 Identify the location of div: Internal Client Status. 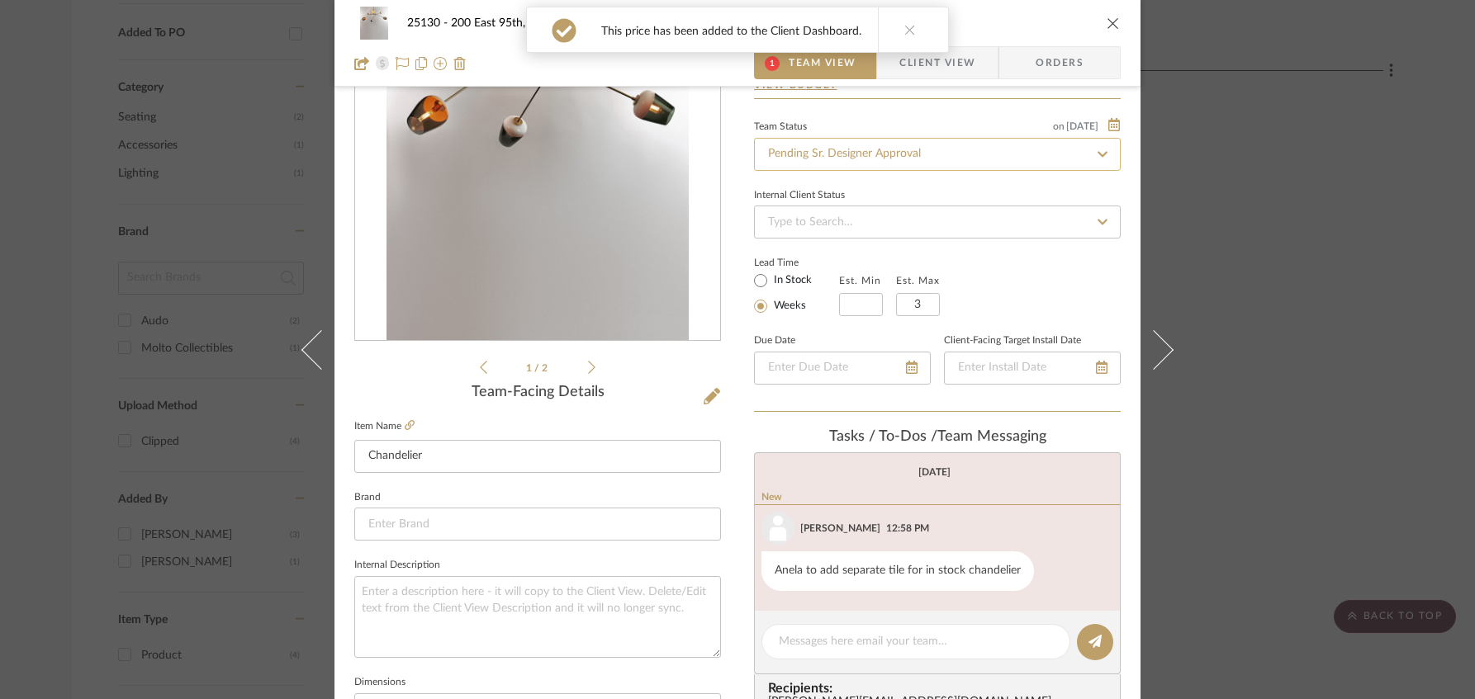
(799, 196).